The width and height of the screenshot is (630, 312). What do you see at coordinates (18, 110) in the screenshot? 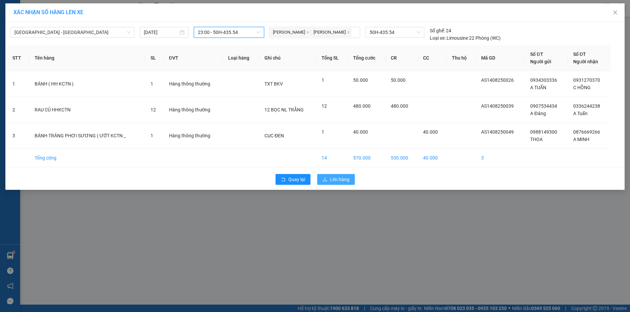
I see `td: 2` at bounding box center [18, 110].